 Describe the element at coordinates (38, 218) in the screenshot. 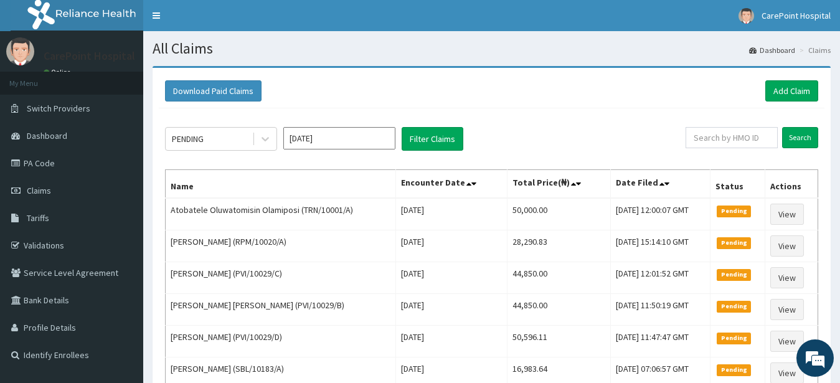

I see `span: Tariffs` at that location.